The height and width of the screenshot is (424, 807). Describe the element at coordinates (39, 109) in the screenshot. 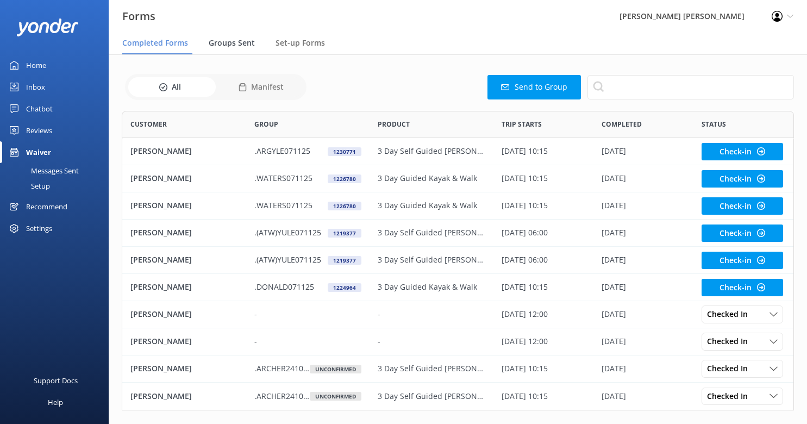

I see `div: Chatbot` at that location.